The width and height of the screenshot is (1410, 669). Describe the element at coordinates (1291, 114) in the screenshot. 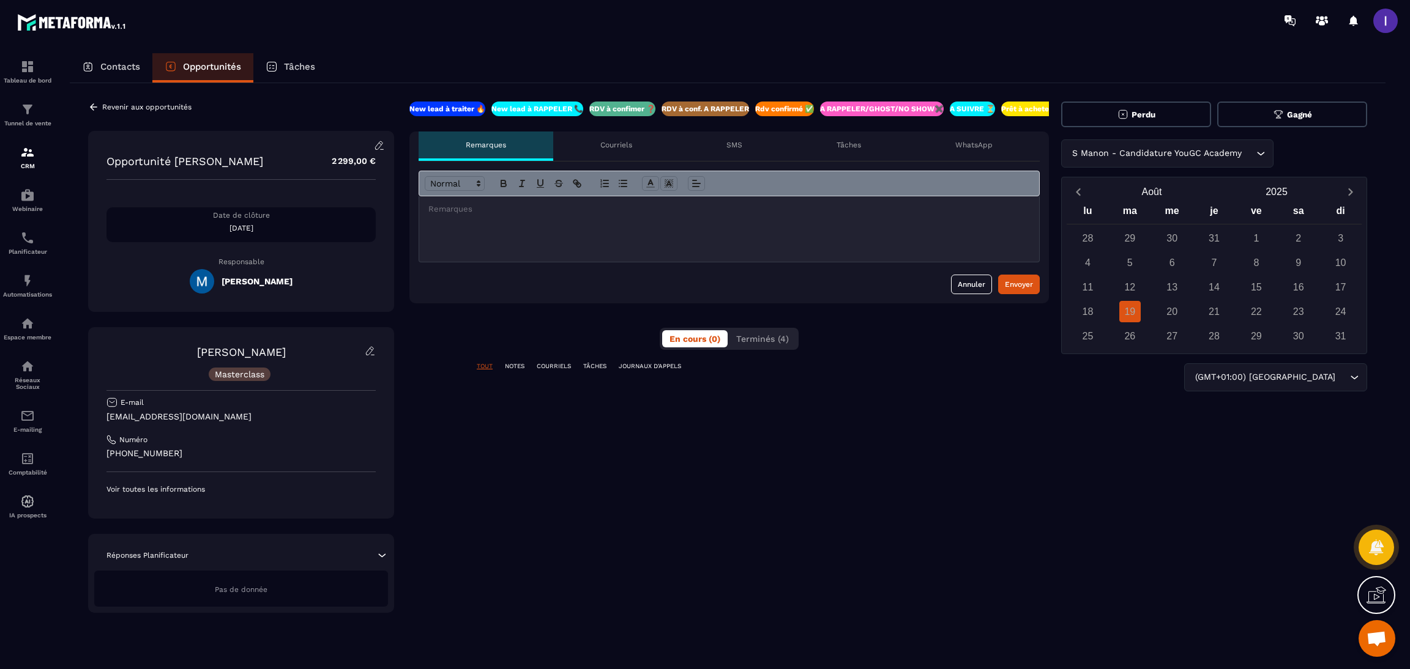

I see `button: Gagné` at that location.